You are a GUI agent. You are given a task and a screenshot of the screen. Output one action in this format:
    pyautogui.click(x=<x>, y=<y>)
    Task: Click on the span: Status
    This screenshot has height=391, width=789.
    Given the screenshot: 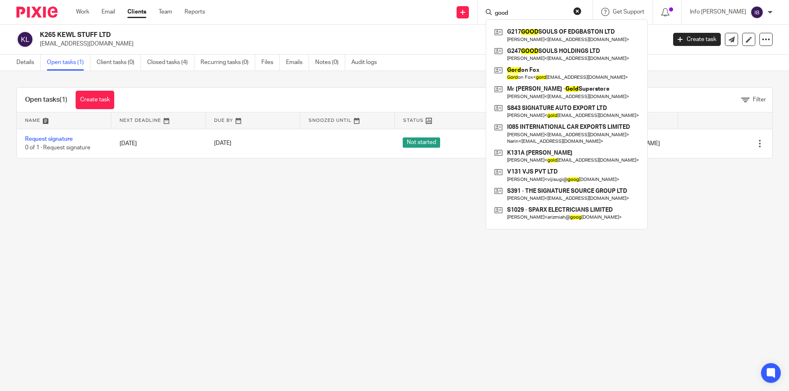 What is the action you would take?
    pyautogui.click(x=413, y=120)
    